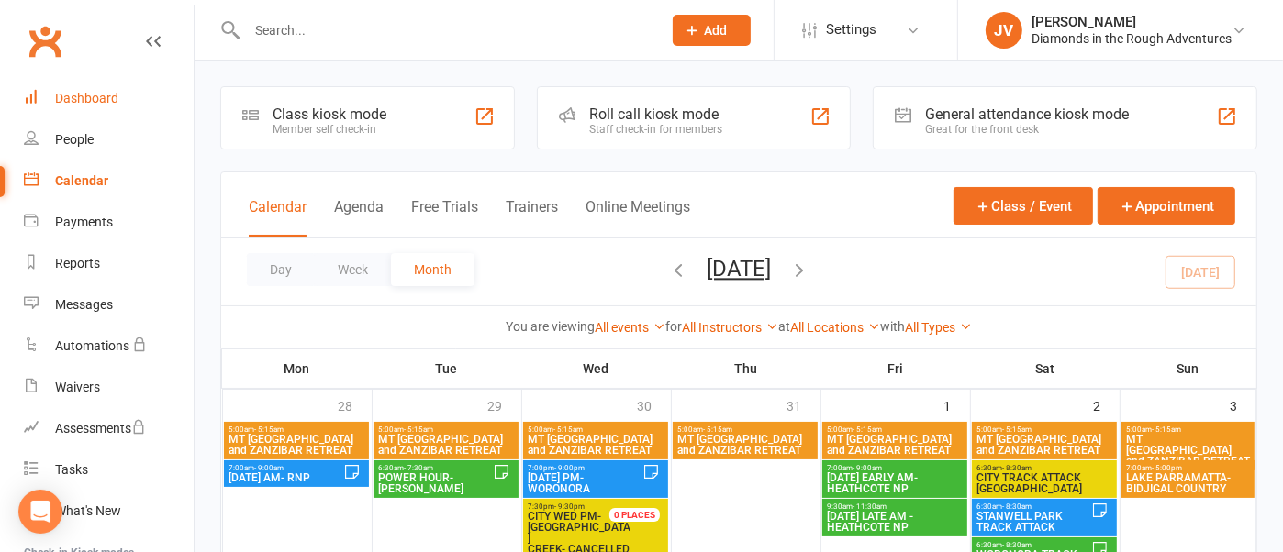 Image resolution: width=1283 pixels, height=552 pixels. Describe the element at coordinates (1027, 114) in the screenshot. I see `div: General attendance kiosk mode` at that location.